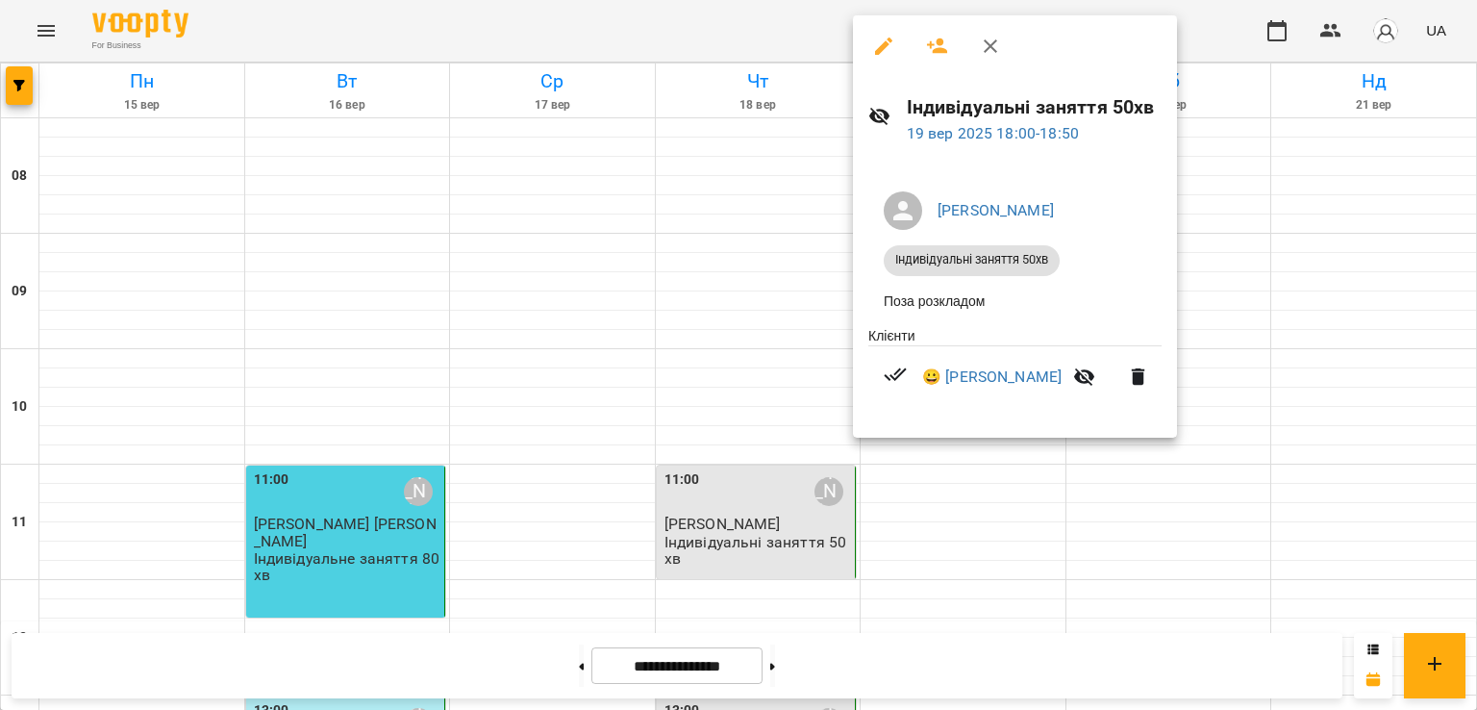 This screenshot has width=1477, height=710. Describe the element at coordinates (1014, 301) in the screenshot. I see `li: Поза розкладом` at that location.